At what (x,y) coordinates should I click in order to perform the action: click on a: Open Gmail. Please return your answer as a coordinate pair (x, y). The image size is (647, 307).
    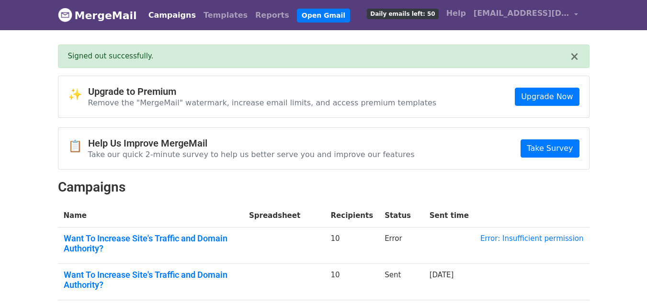
    Looking at the image, I should click on (323, 15).